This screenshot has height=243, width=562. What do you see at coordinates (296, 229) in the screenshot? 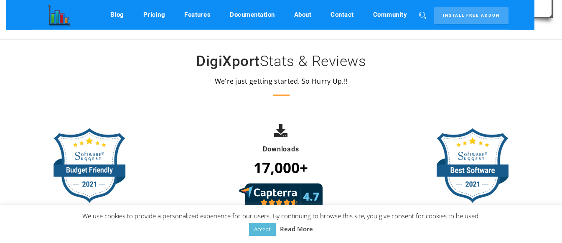
I see `a: Read More` at bounding box center [296, 229].